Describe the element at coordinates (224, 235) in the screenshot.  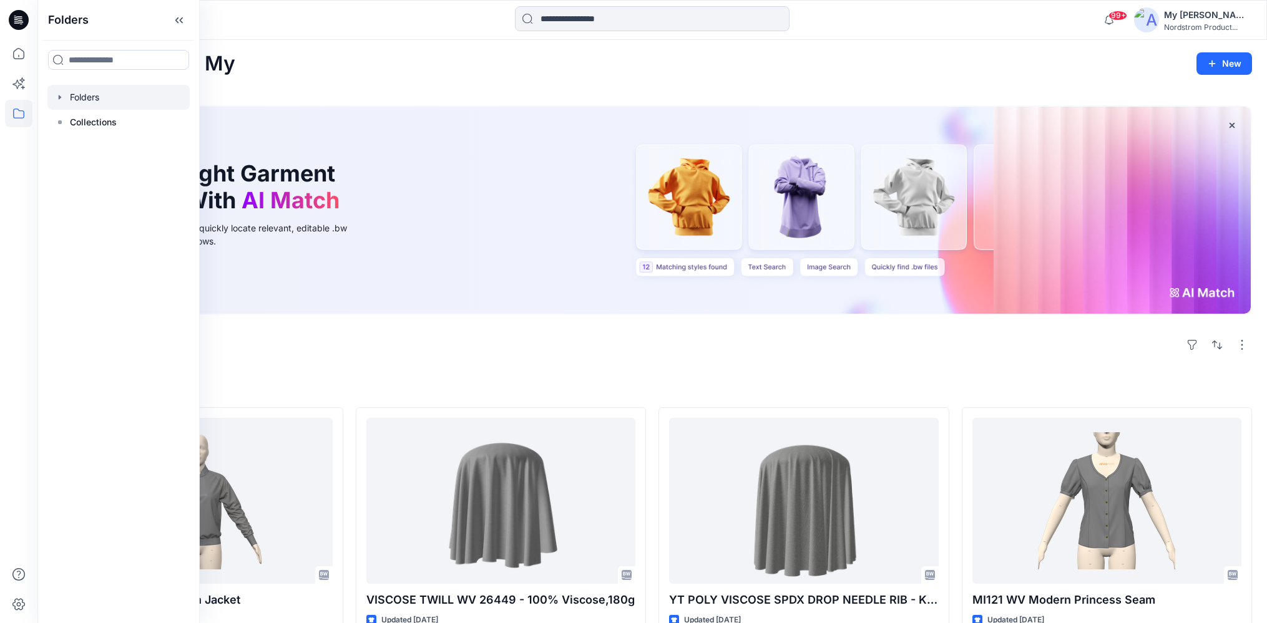
I see `div: Use text or image search to quickly locate relevant, editable .bw files for faster design workflows.` at that location.